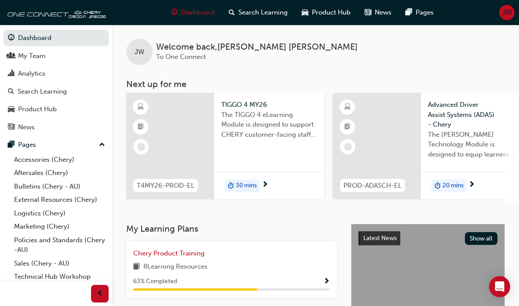 The width and height of the screenshot is (519, 306). Describe the element at coordinates (481, 238) in the screenshot. I see `button: Show all` at that location.